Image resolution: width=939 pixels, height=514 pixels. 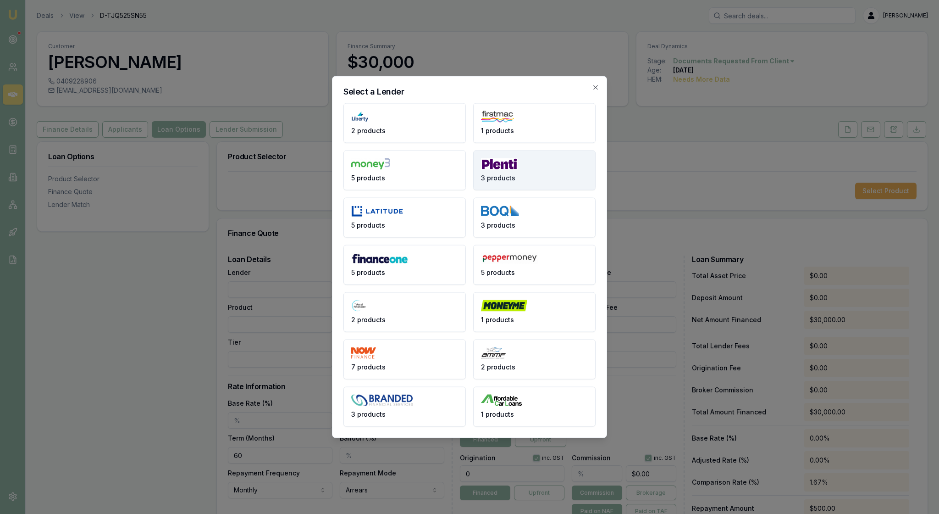 I want to click on img: The Asset Financier, so click(x=359, y=306).